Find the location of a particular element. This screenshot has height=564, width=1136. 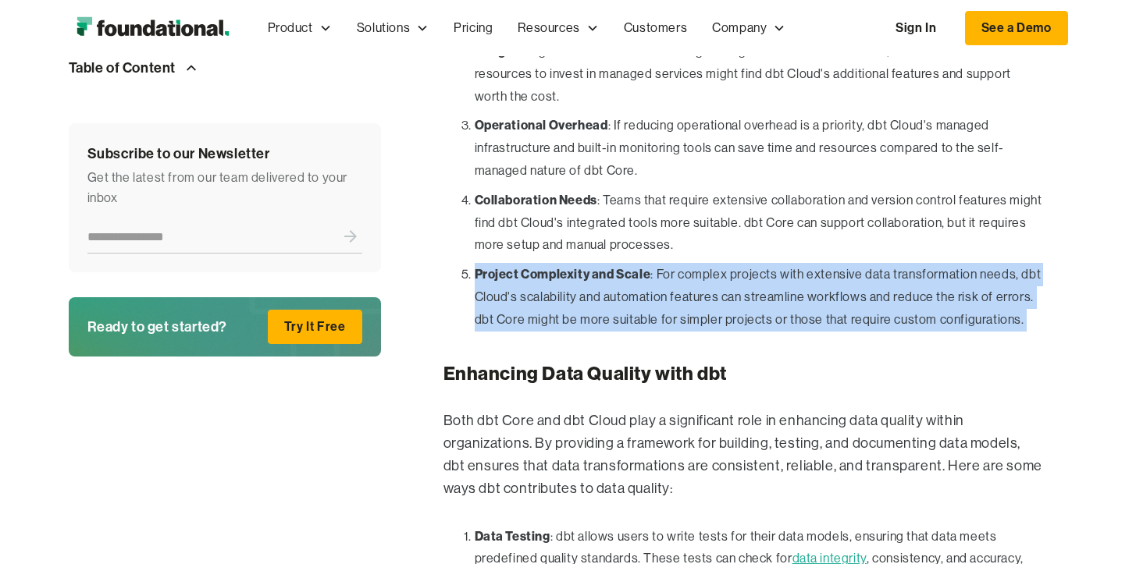

div: Table of Content is located at coordinates (123, 68).